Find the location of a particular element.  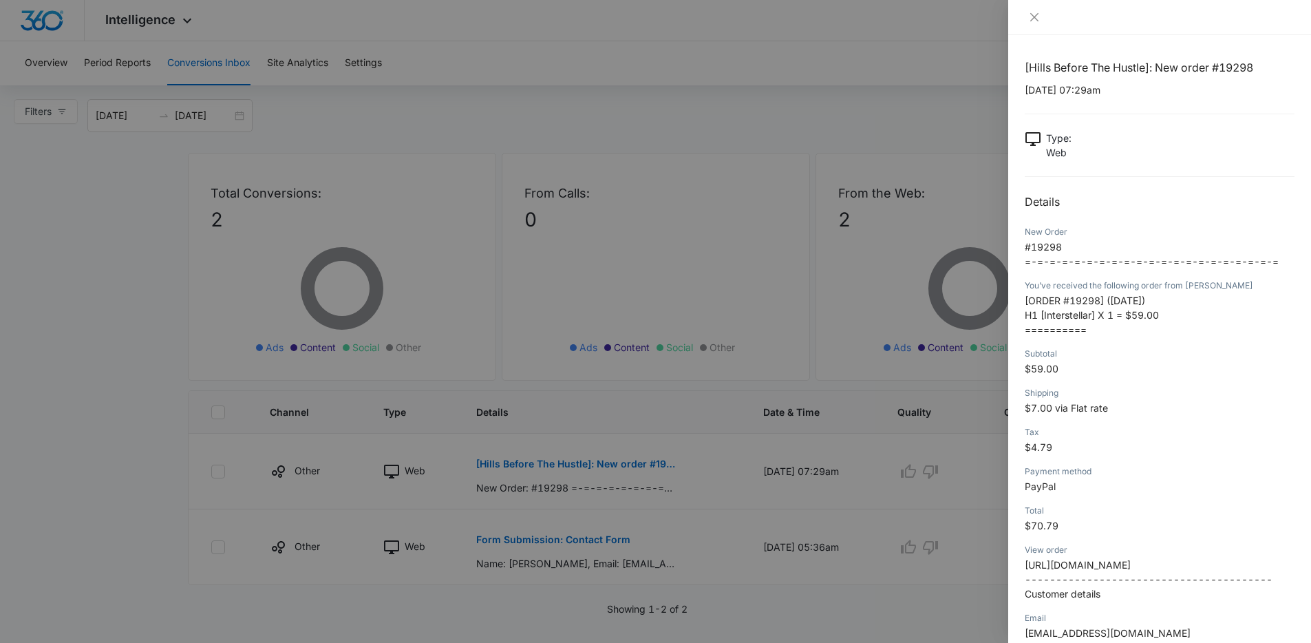

span: $4.79 is located at coordinates (1039, 447).